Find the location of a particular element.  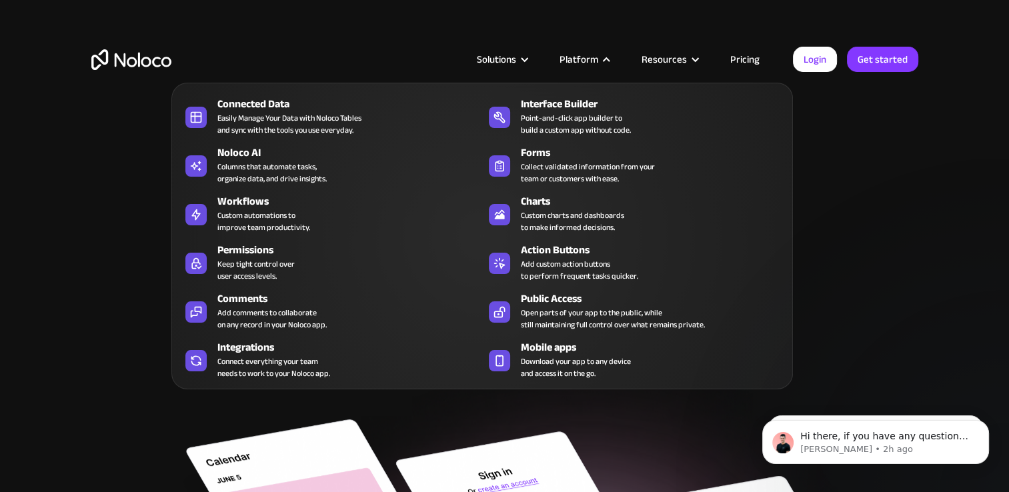

a: WorkflowsCustom automations toimprove team productivity. is located at coordinates (330, 213).